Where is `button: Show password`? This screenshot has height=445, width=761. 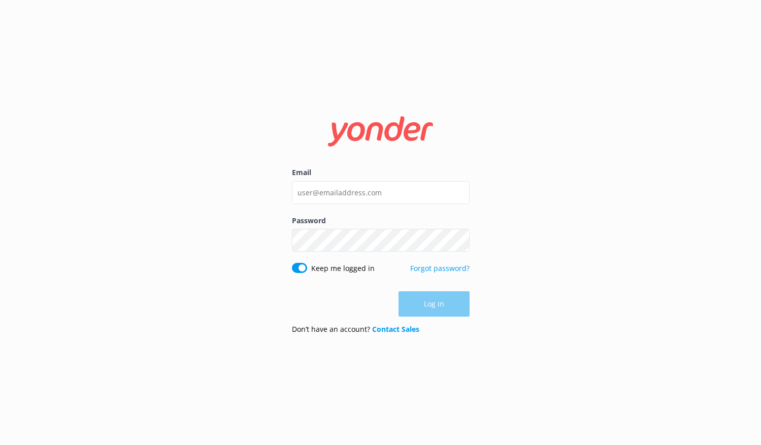 button: Show password is located at coordinates (459, 241).